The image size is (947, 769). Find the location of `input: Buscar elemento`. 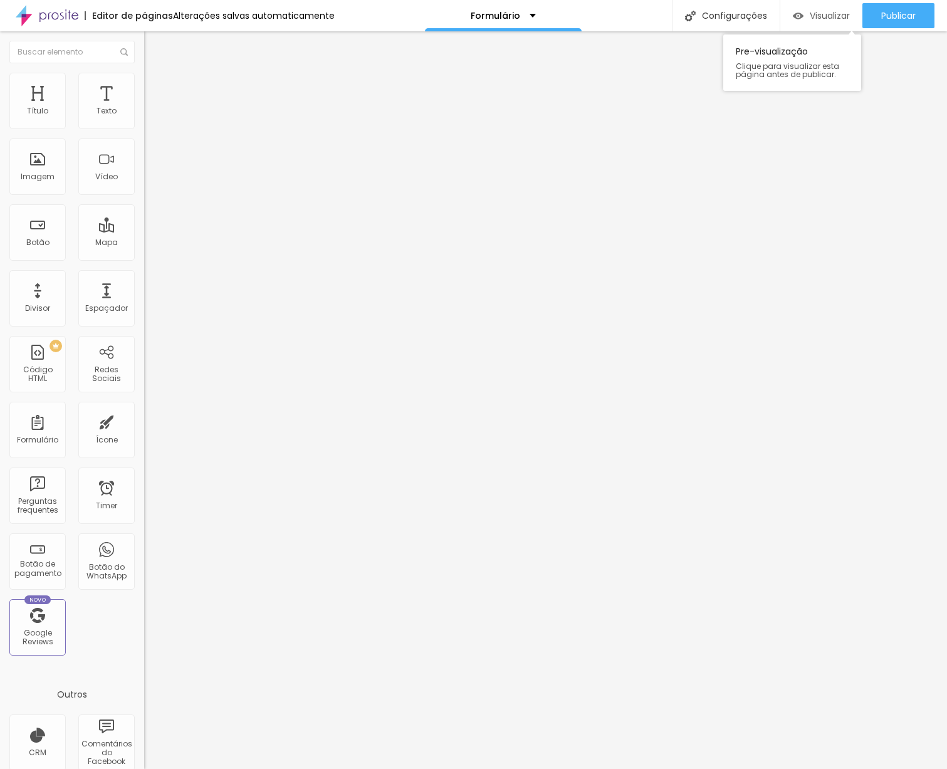

input: Buscar elemento is located at coordinates (72, 52).